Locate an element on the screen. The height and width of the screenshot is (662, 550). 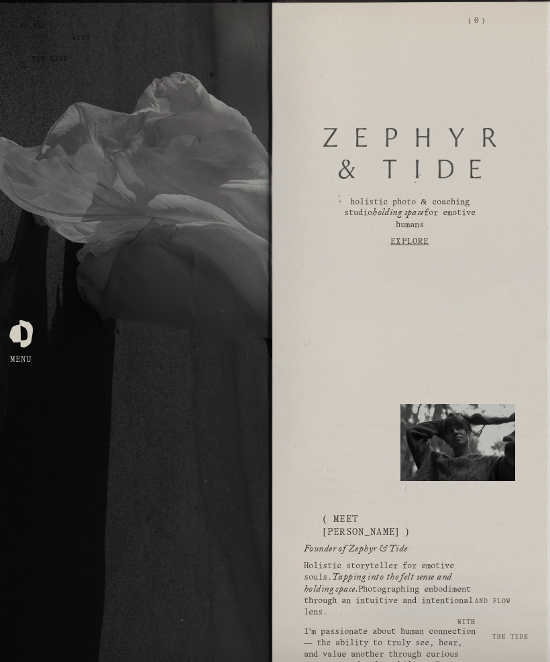
span: 0 is located at coordinates (476, 21).